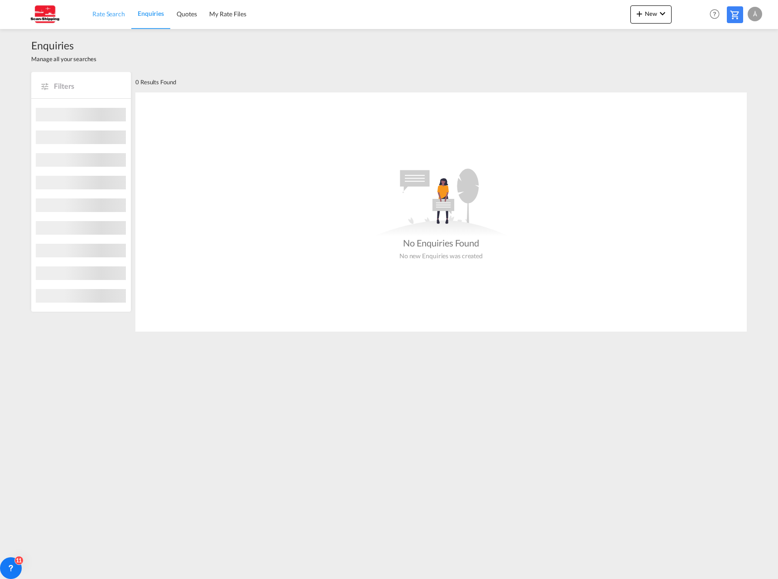  Describe the element at coordinates (662, 14) in the screenshot. I see `md-icon: icon-chevron-down` at that location.